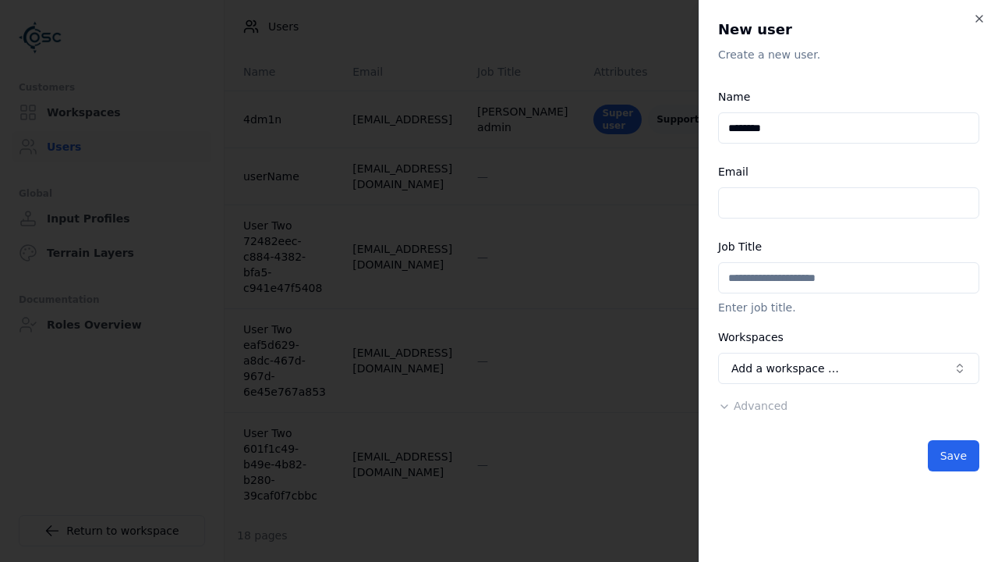 This screenshot has width=998, height=562. Describe the element at coordinates (740, 246) in the screenshot. I see `label: Job Title` at that location.